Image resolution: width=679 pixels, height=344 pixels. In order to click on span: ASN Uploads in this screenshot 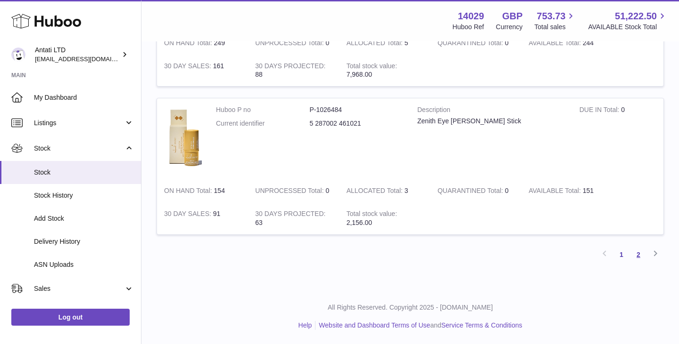, I will do `click(84, 265)`.